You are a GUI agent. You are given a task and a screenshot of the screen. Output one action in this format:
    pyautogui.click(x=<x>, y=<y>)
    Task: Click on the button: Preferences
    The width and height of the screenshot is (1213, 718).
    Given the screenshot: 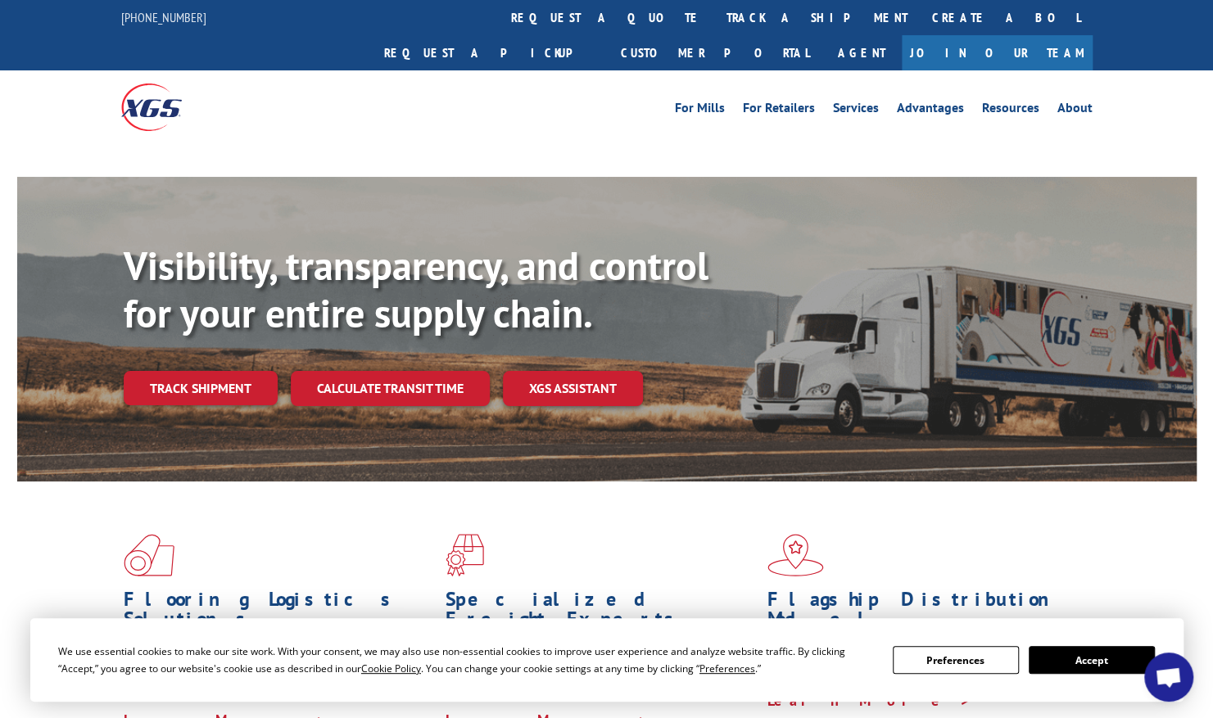 What is the action you would take?
    pyautogui.click(x=956, y=660)
    